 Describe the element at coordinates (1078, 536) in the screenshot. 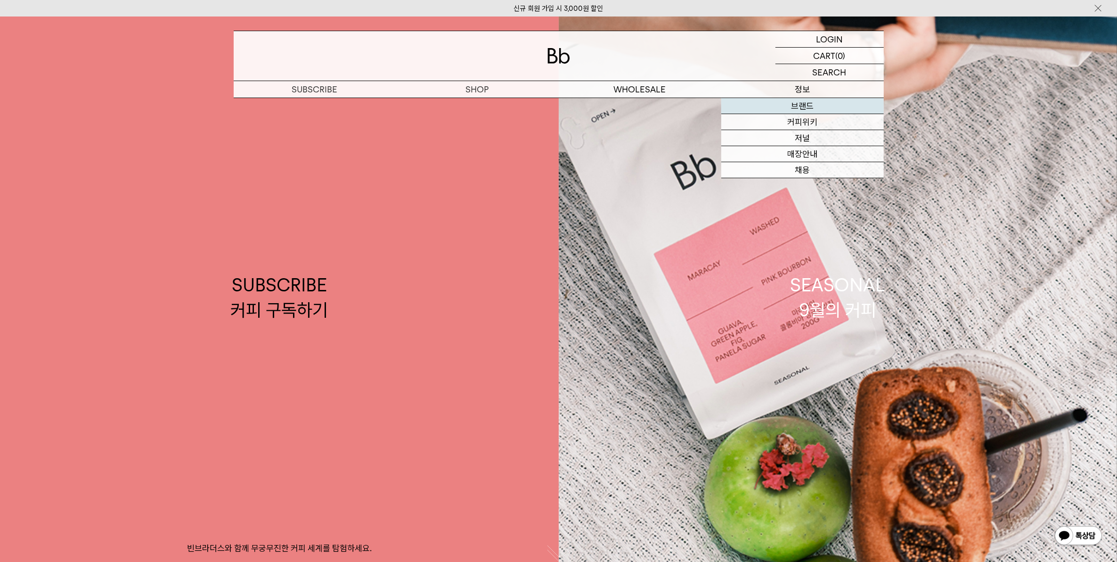

I see `img: 카카오톡 채널 1:1 채팅 버튼` at that location.